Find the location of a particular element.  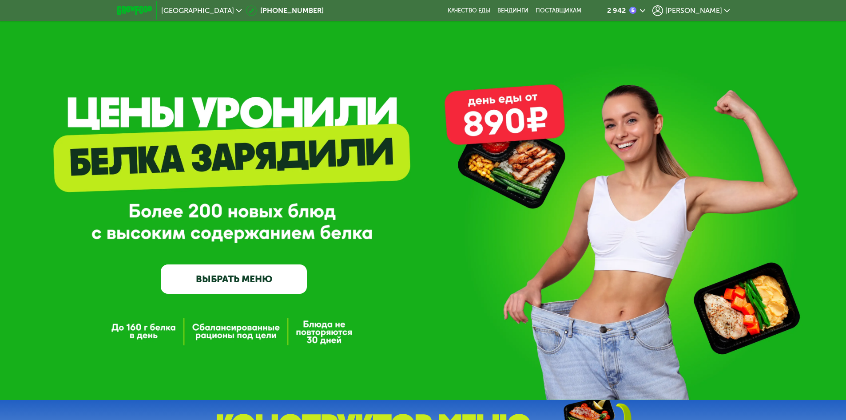

a: Качество еды is located at coordinates (469, 11).